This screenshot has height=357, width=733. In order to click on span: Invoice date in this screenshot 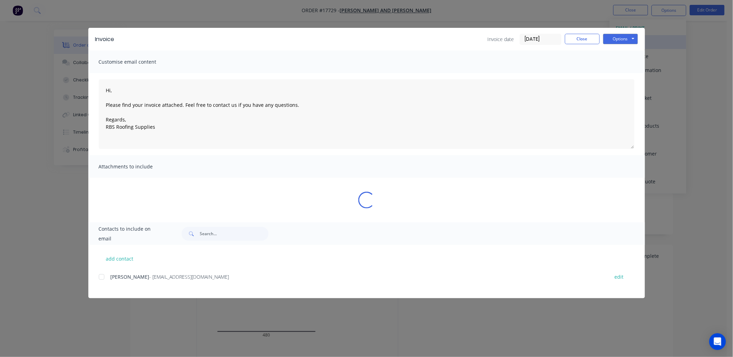, I will do `click(501, 39)`.